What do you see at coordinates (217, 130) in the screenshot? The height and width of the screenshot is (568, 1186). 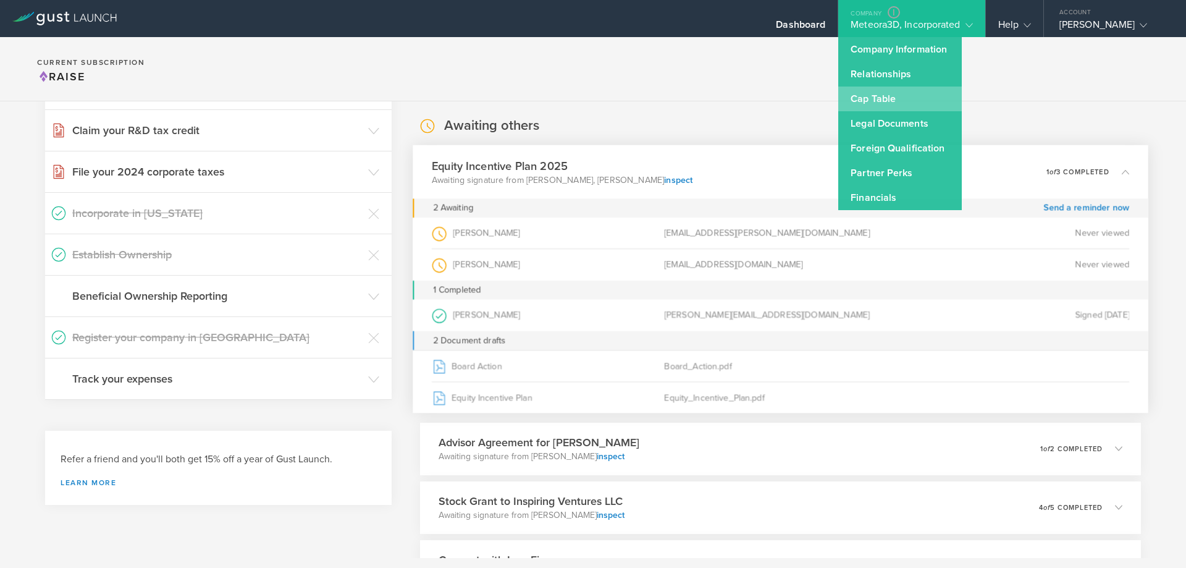 I see `h3: Claim your R&D tax credit` at bounding box center [217, 130].